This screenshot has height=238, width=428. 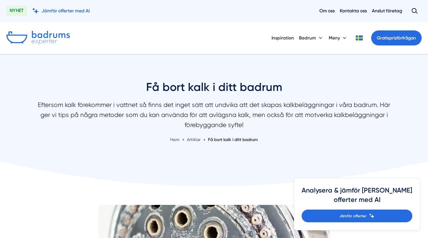 What do you see at coordinates (383, 38) in the screenshot?
I see `span: Gratis` at bounding box center [383, 38].